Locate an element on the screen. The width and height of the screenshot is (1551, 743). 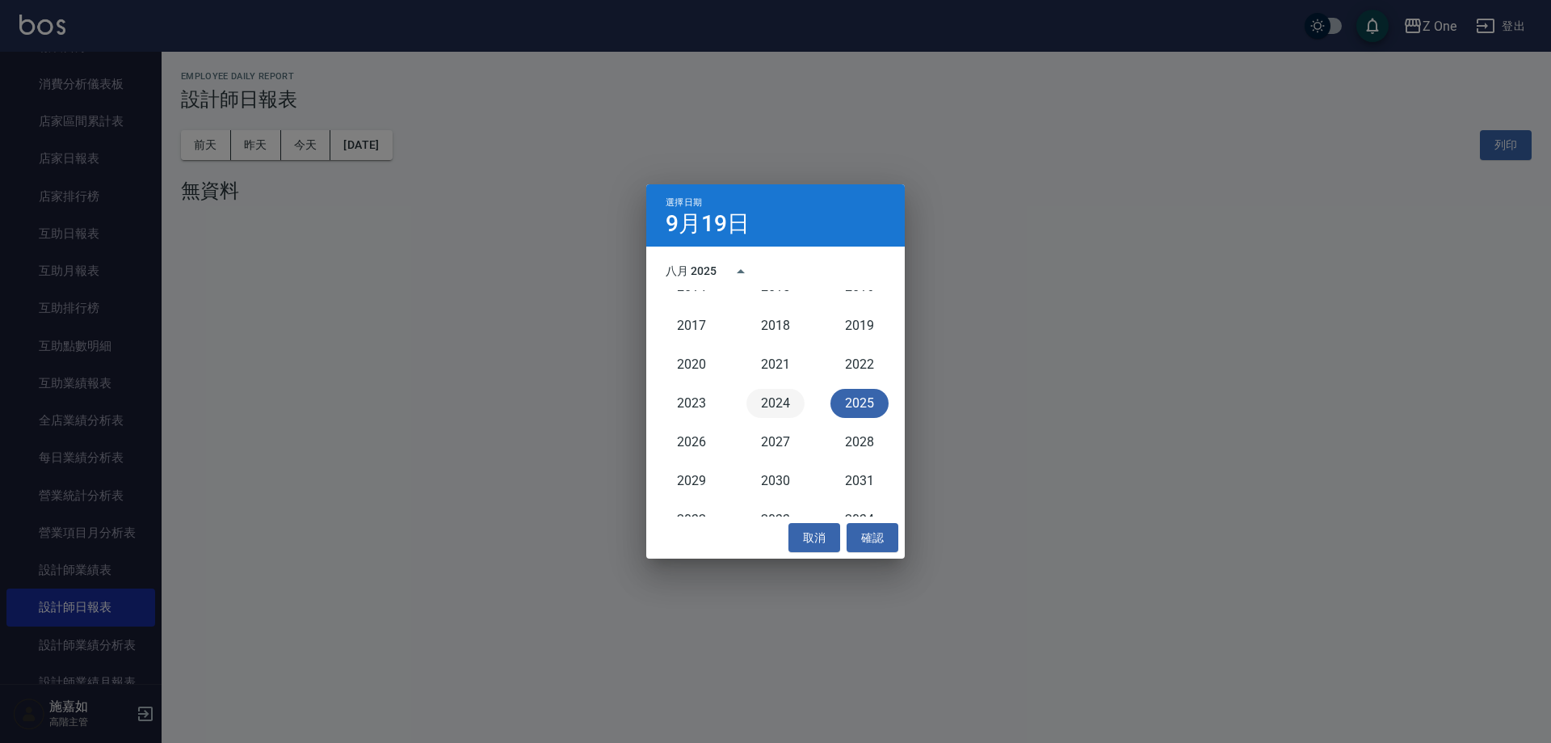
button: 確認 is located at coordinates (873, 537).